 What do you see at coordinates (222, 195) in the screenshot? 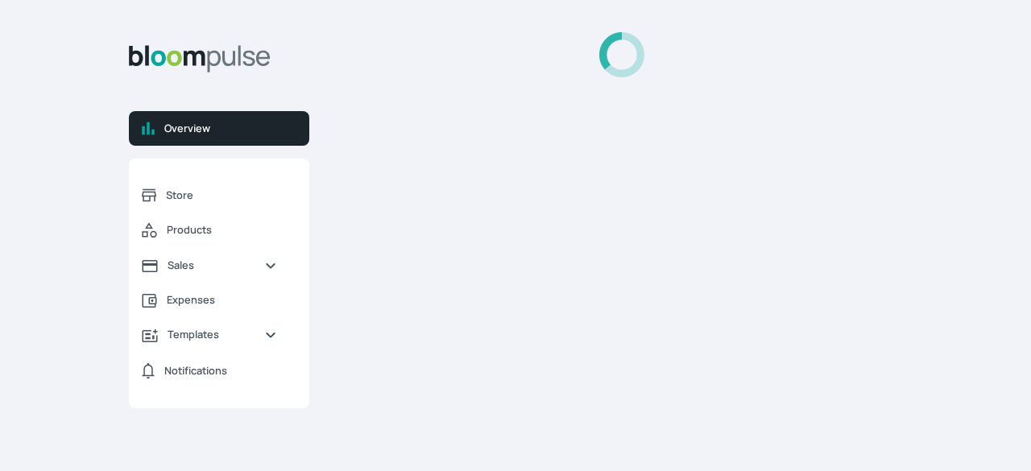
I see `span: Store` at bounding box center [222, 195].